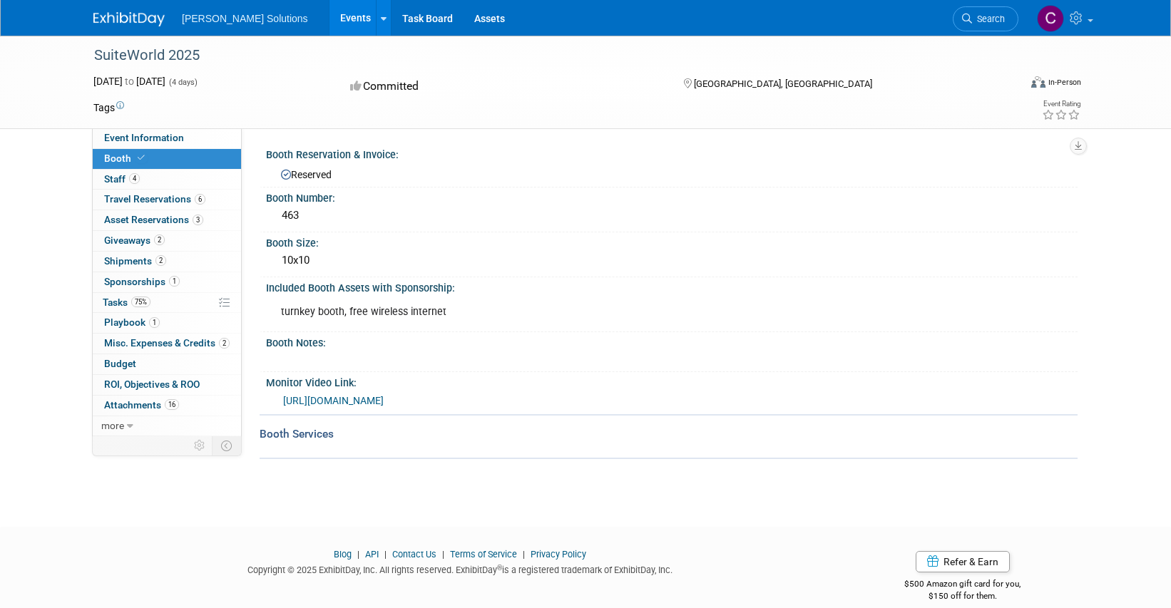 The image size is (1171, 608). What do you see at coordinates (167, 343) in the screenshot?
I see `span: Misc. Expenses & Credits` at bounding box center [167, 343].